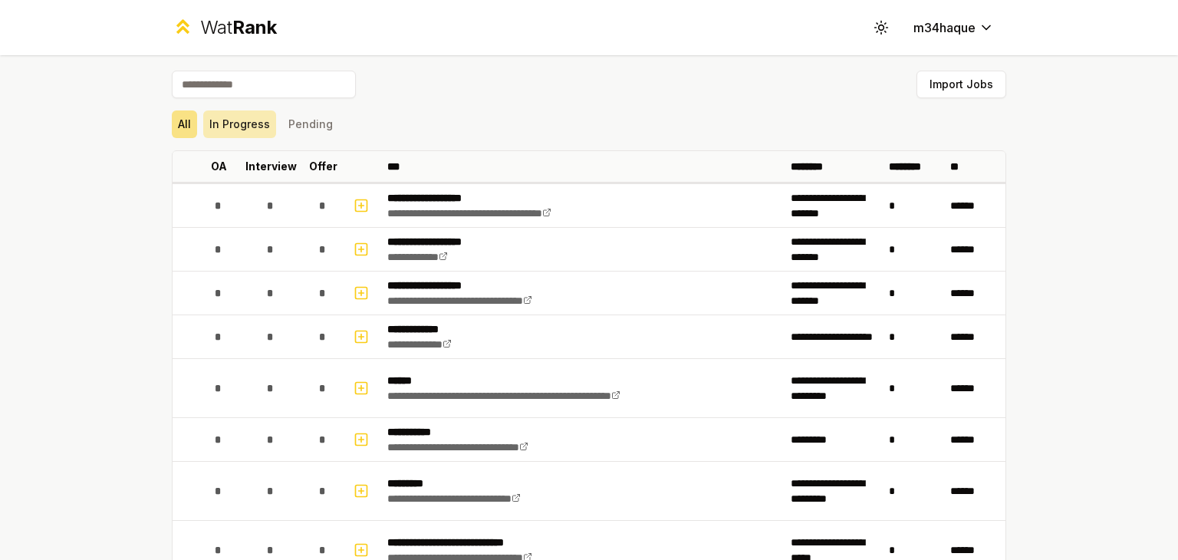 This screenshot has height=560, width=1178. I want to click on a: WatRank, so click(224, 28).